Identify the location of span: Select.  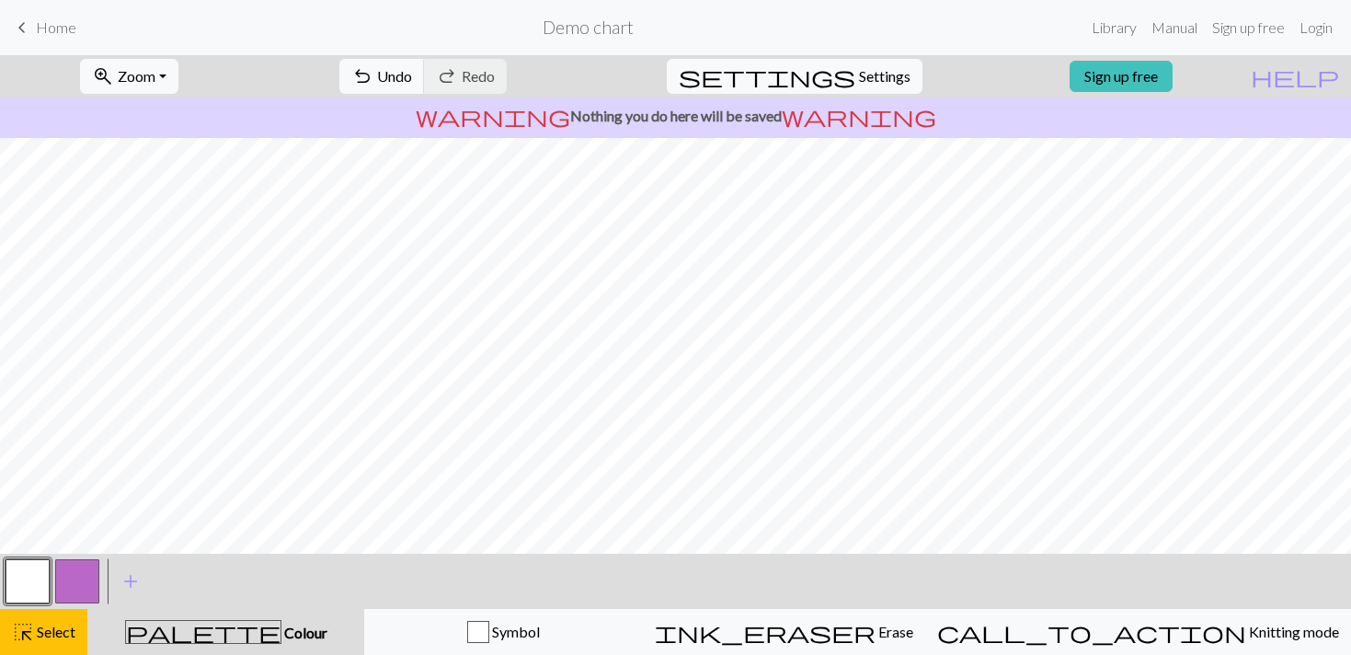
(54, 631).